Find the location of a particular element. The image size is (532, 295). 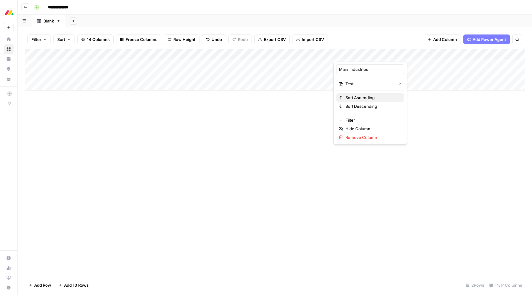

span: Sort is located at coordinates (61, 39).